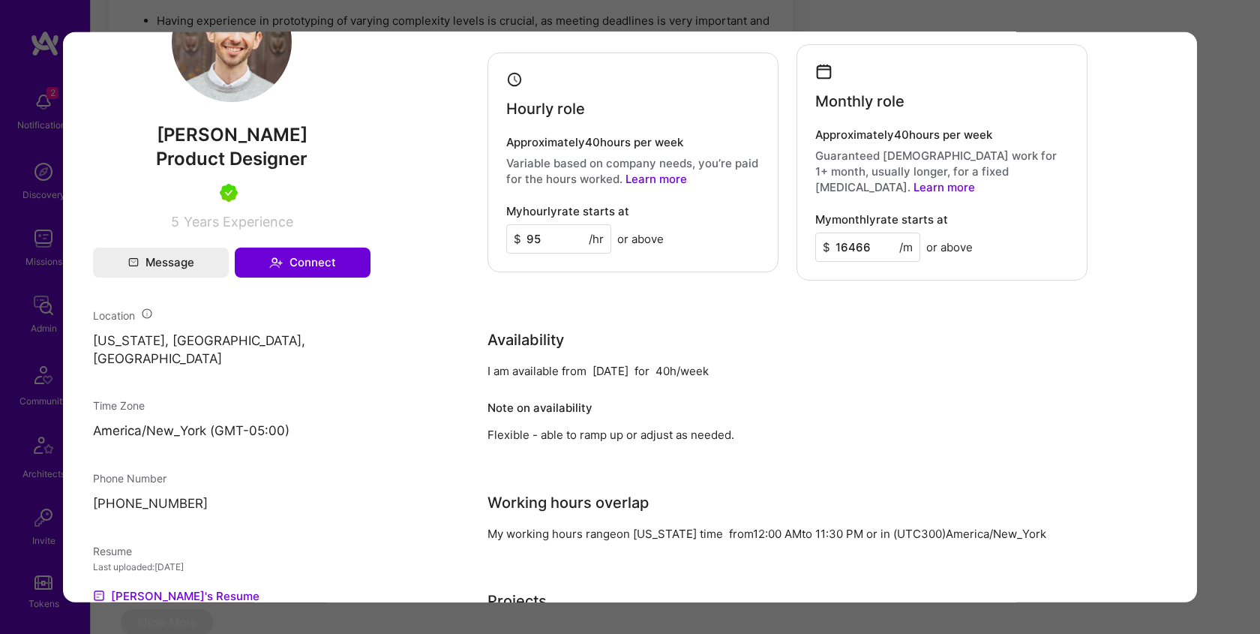  I want to click on h4: Hourly role, so click(545, 108).